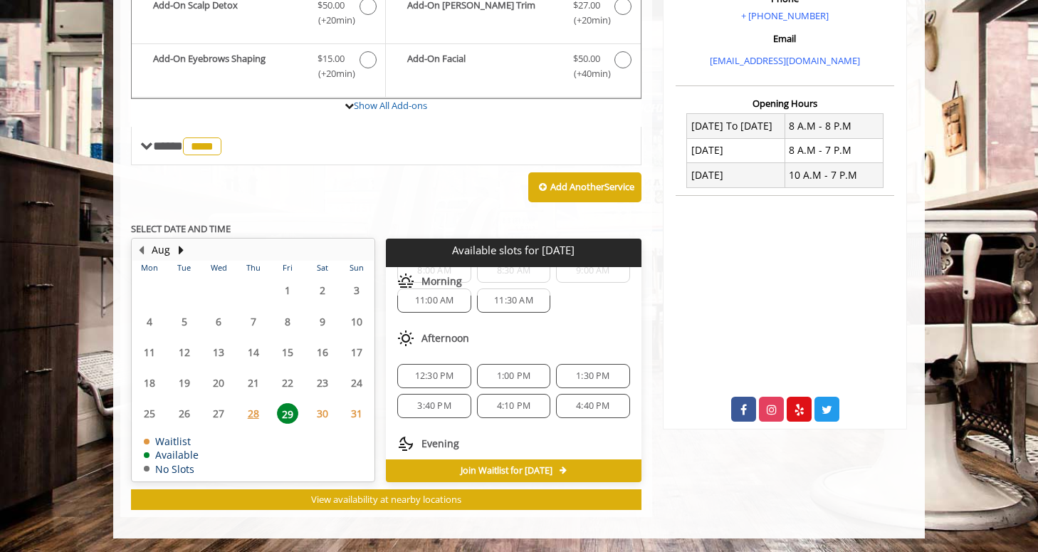  What do you see at coordinates (331, 58) in the screenshot?
I see `span: $15.00` at bounding box center [331, 58].